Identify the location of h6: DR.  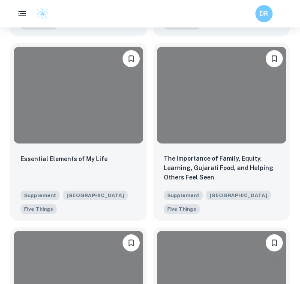
(264, 14).